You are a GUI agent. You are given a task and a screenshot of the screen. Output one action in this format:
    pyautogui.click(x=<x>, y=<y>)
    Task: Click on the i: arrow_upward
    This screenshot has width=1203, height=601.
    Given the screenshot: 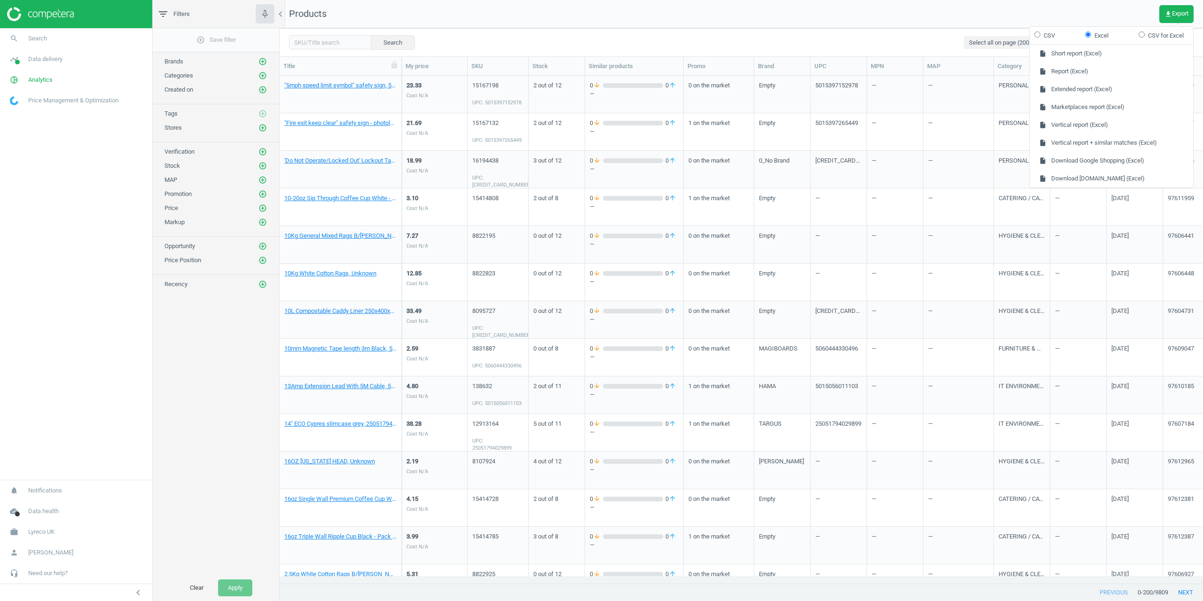 What is the action you would take?
    pyautogui.click(x=673, y=161)
    